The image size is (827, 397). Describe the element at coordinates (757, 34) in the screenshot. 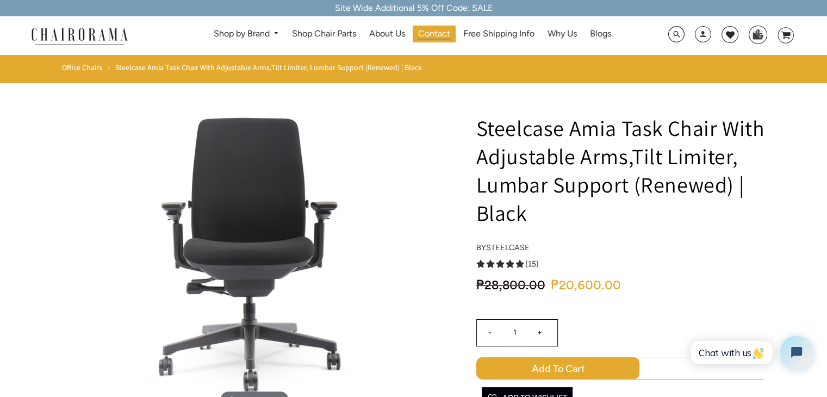

I see `img: WhatsApp_Image_2024-07-12_at_16.23.01.webp` at that location.